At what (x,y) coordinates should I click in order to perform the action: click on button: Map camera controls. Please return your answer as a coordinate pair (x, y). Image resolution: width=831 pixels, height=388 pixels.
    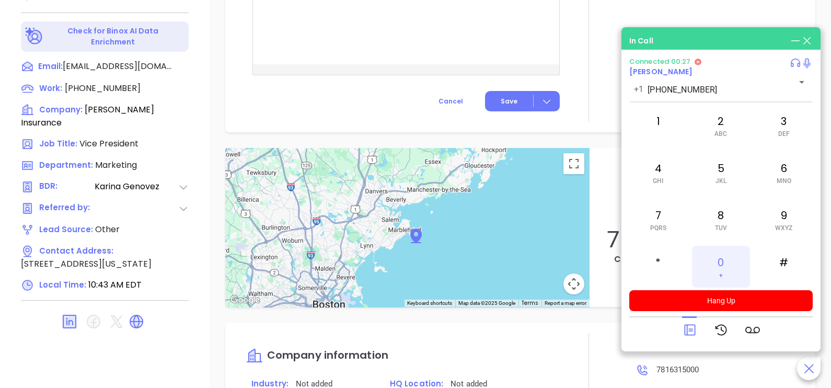
    Looking at the image, I should click on (574, 284).